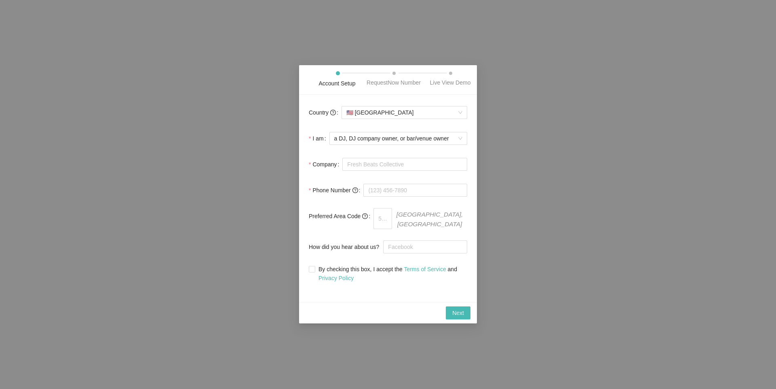 Image resolution: width=776 pixels, height=389 pixels. What do you see at coordinates (450, 82) in the screenshot?
I see `div: Live View Demo` at bounding box center [450, 82].